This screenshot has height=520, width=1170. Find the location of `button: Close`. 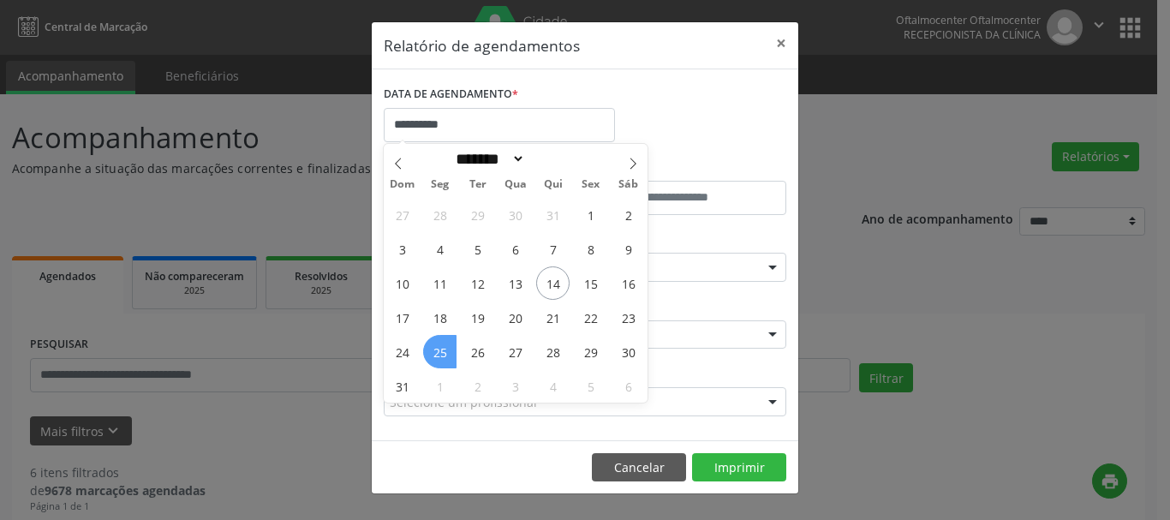

button: Close is located at coordinates (781, 43).